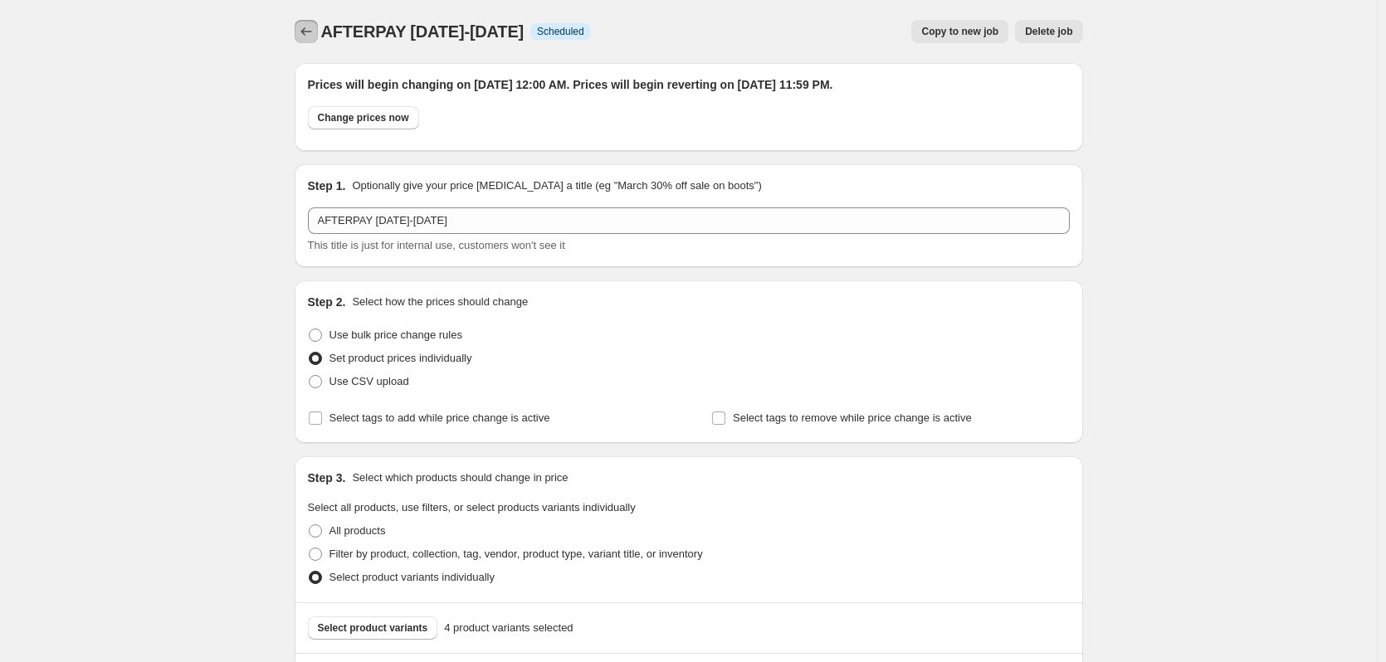 Image resolution: width=1386 pixels, height=662 pixels. What do you see at coordinates (960, 32) in the screenshot?
I see `span: Copy to new job` at bounding box center [960, 32].